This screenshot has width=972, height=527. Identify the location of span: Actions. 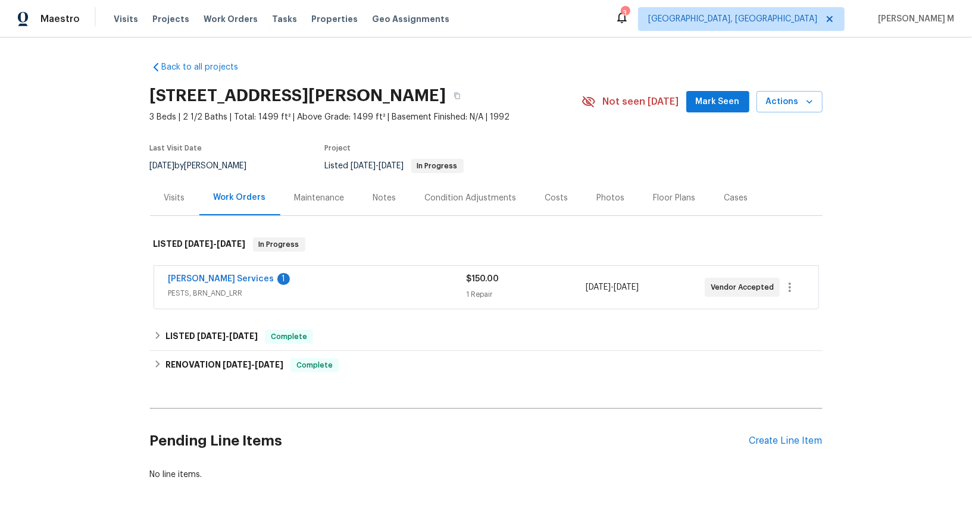
(789, 102).